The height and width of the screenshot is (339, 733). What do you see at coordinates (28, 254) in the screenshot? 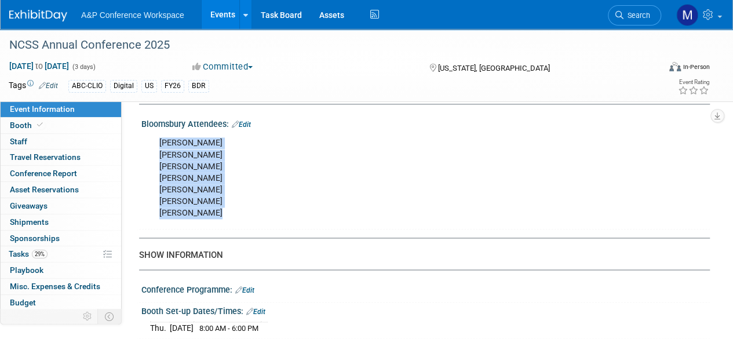
I see `span: Tasks` at bounding box center [28, 254].